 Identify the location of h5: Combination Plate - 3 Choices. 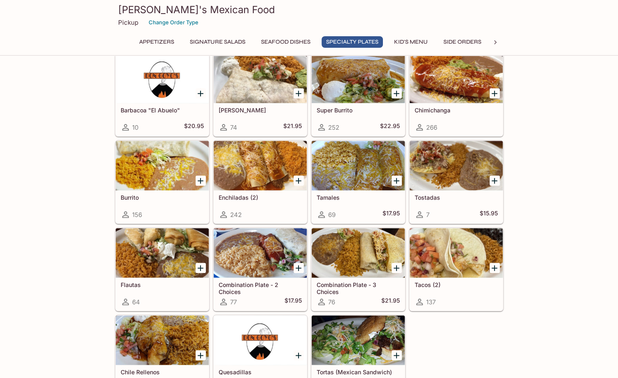
(358, 288).